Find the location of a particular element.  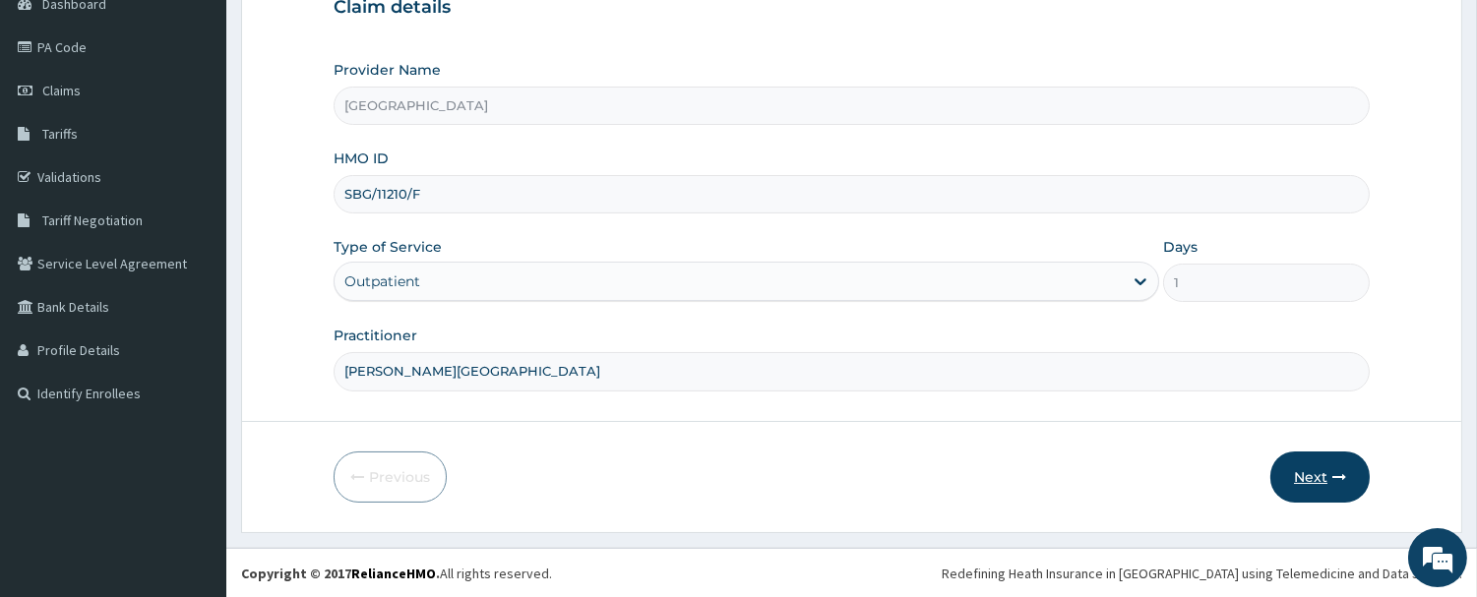

div: Outpatient is located at coordinates (382, 281).